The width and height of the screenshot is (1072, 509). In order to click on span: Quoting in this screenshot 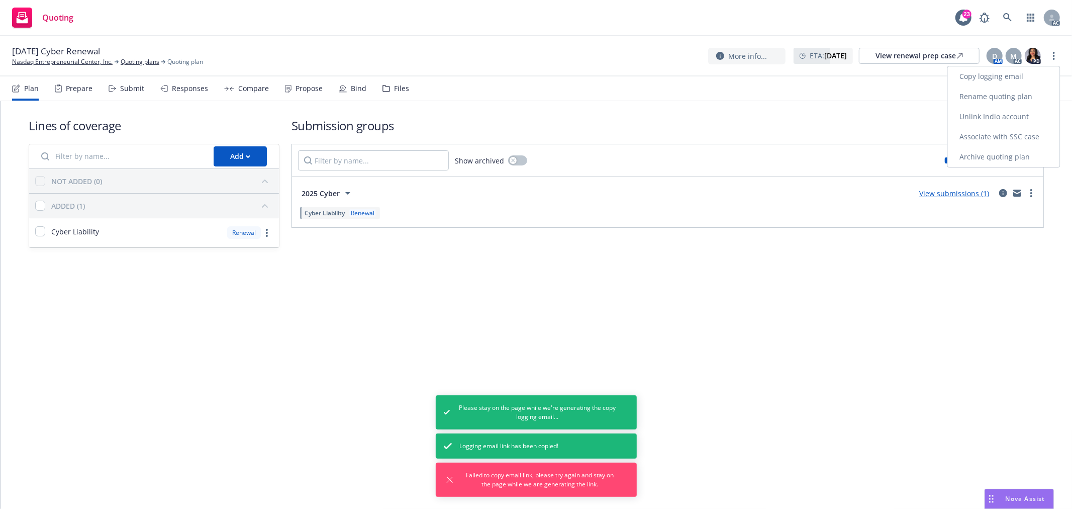, I will do `click(58, 18)`.